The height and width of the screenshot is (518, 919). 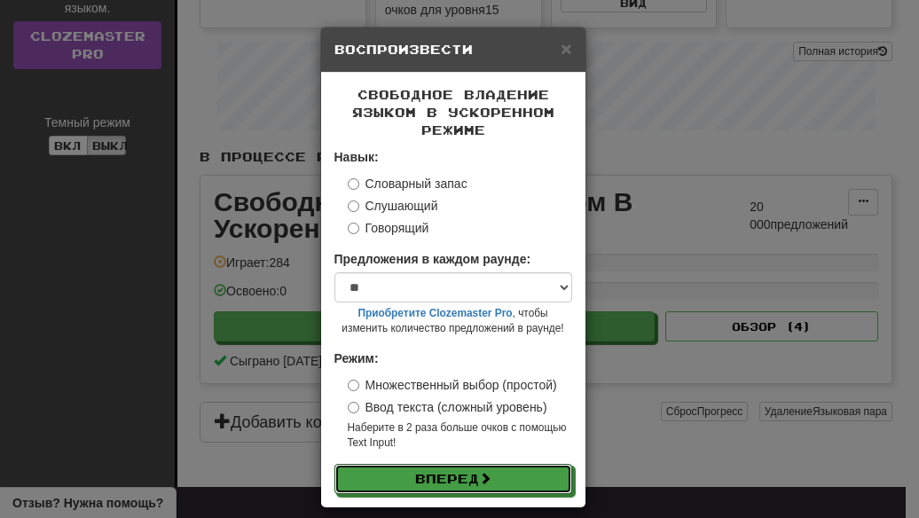 I want to click on a: Приобретите Clozemaster Pro, so click(x=435, y=313).